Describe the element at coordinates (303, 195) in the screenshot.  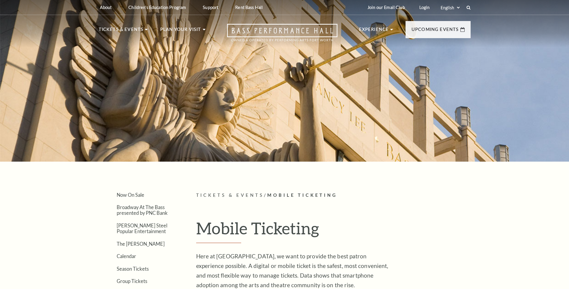
I see `span: Mobile Ticketing` at that location.